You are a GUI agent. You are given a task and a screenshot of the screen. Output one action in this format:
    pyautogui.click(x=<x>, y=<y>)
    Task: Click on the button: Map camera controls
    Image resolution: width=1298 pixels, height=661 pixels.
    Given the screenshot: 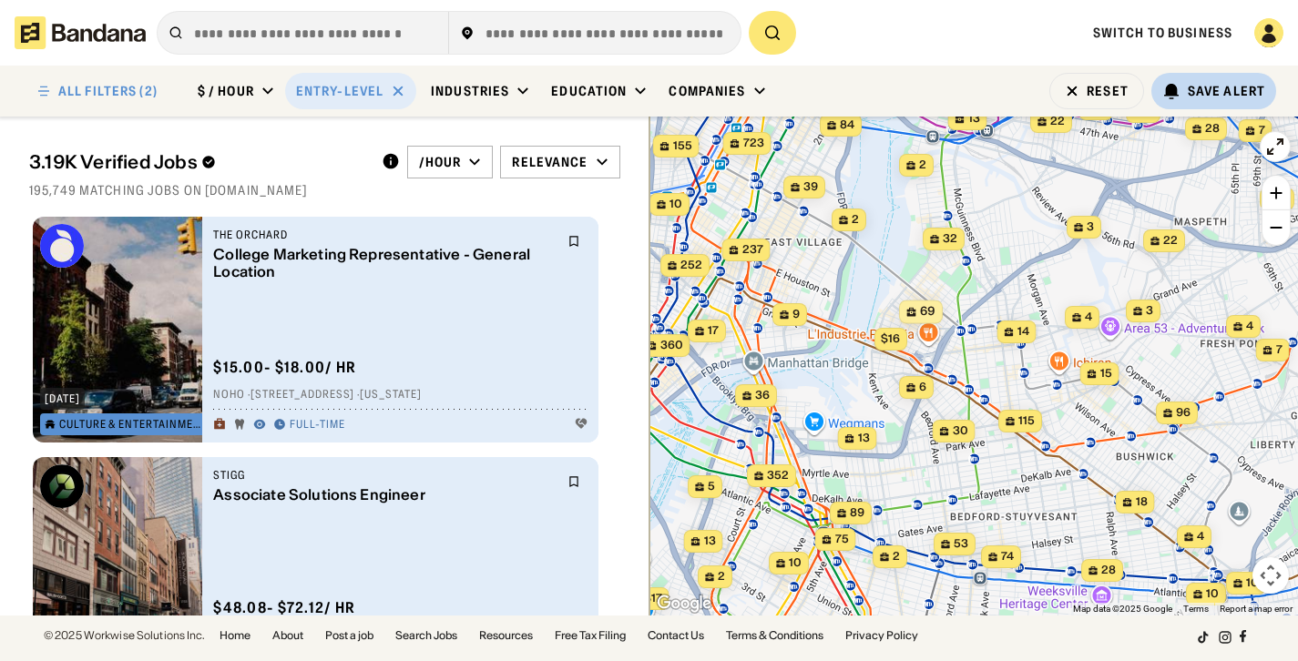 What is the action you would take?
    pyautogui.click(x=1271, y=576)
    